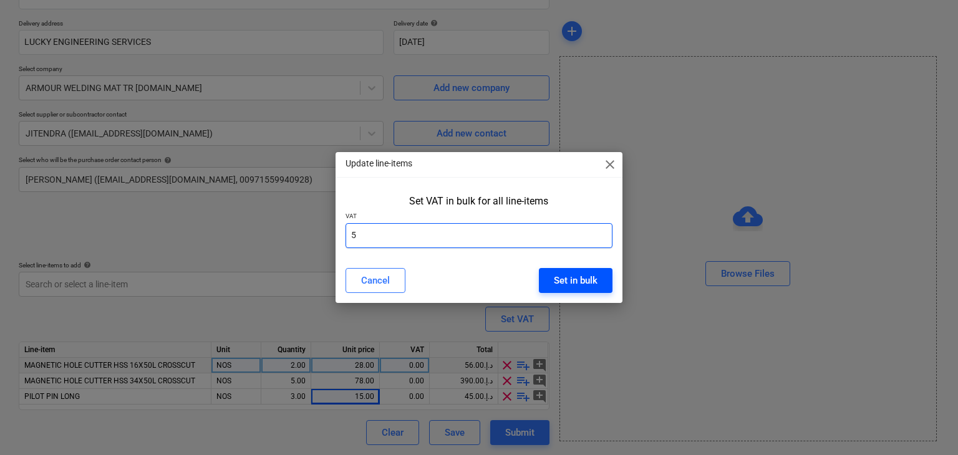 This screenshot has height=455, width=958. What do you see at coordinates (576, 281) in the screenshot?
I see `button: Set in bulk` at bounding box center [576, 281].